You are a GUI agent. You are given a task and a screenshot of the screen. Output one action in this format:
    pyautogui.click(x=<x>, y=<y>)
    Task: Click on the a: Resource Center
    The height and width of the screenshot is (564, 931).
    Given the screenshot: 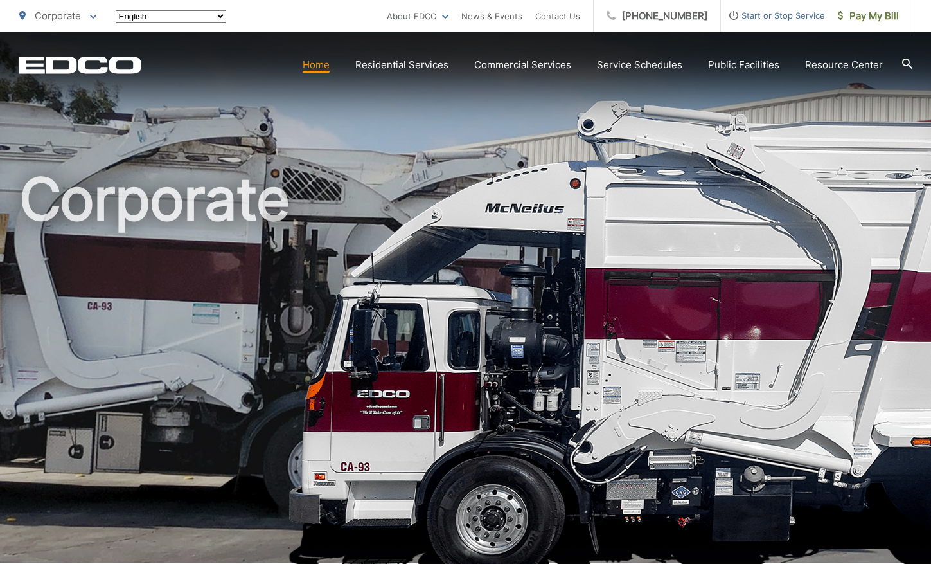 What is the action you would take?
    pyautogui.click(x=844, y=65)
    